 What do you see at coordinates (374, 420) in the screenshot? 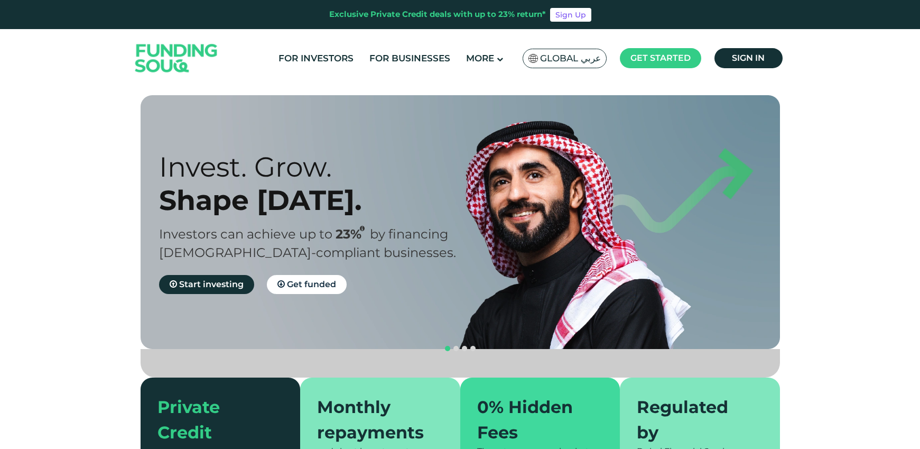
I see `div: Monthly repayments` at bounding box center [374, 420].